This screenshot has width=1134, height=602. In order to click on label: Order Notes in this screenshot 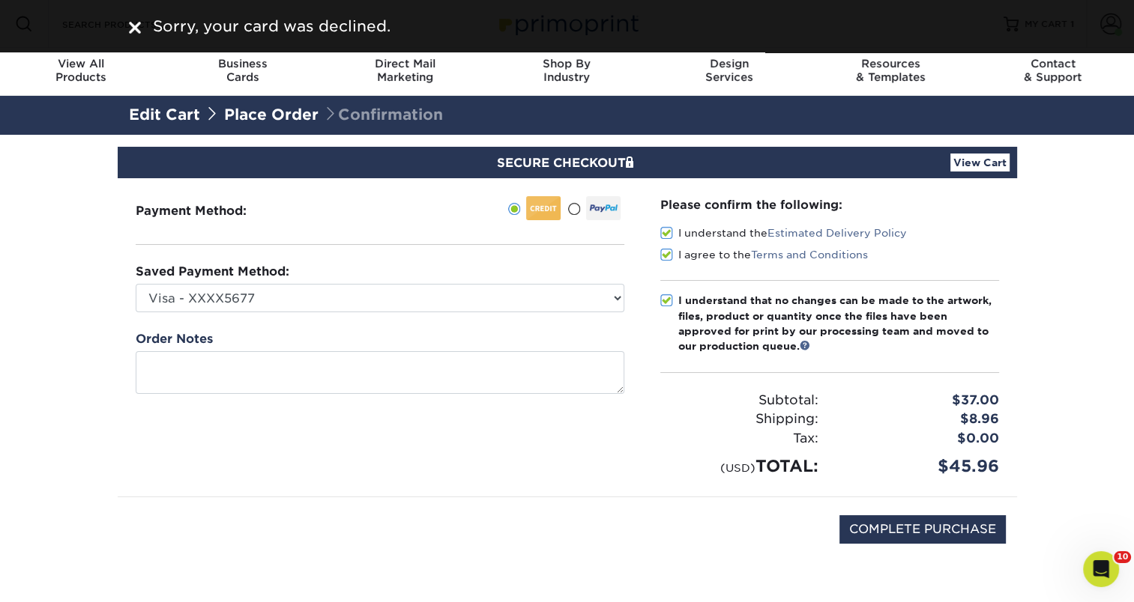, I will do `click(174, 339)`.